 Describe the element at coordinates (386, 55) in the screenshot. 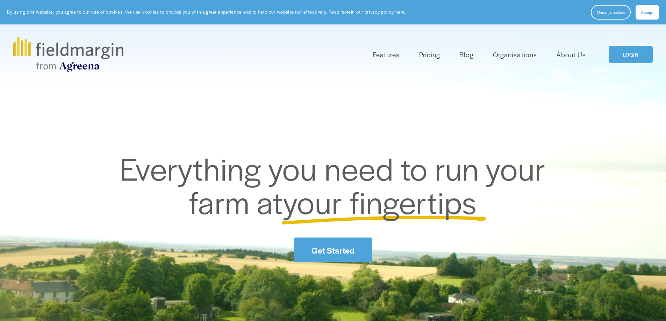

I see `a: folder dropdown` at that location.